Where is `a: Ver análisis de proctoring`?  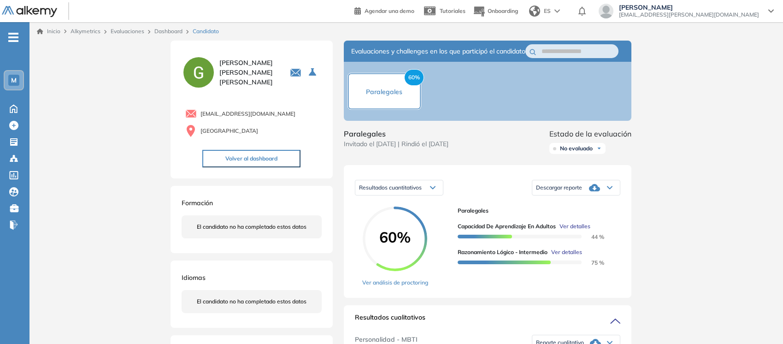
a: Ver análisis de proctoring is located at coordinates (395, 283).